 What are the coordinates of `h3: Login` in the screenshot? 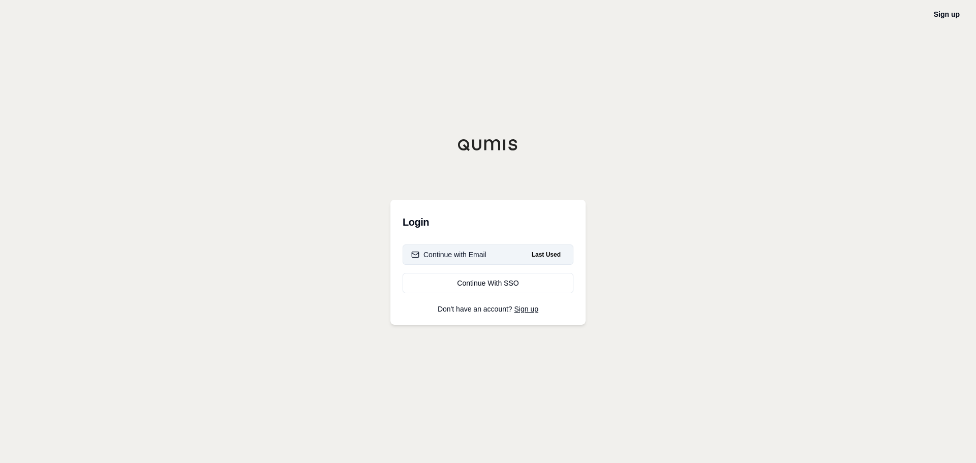 It's located at (488, 222).